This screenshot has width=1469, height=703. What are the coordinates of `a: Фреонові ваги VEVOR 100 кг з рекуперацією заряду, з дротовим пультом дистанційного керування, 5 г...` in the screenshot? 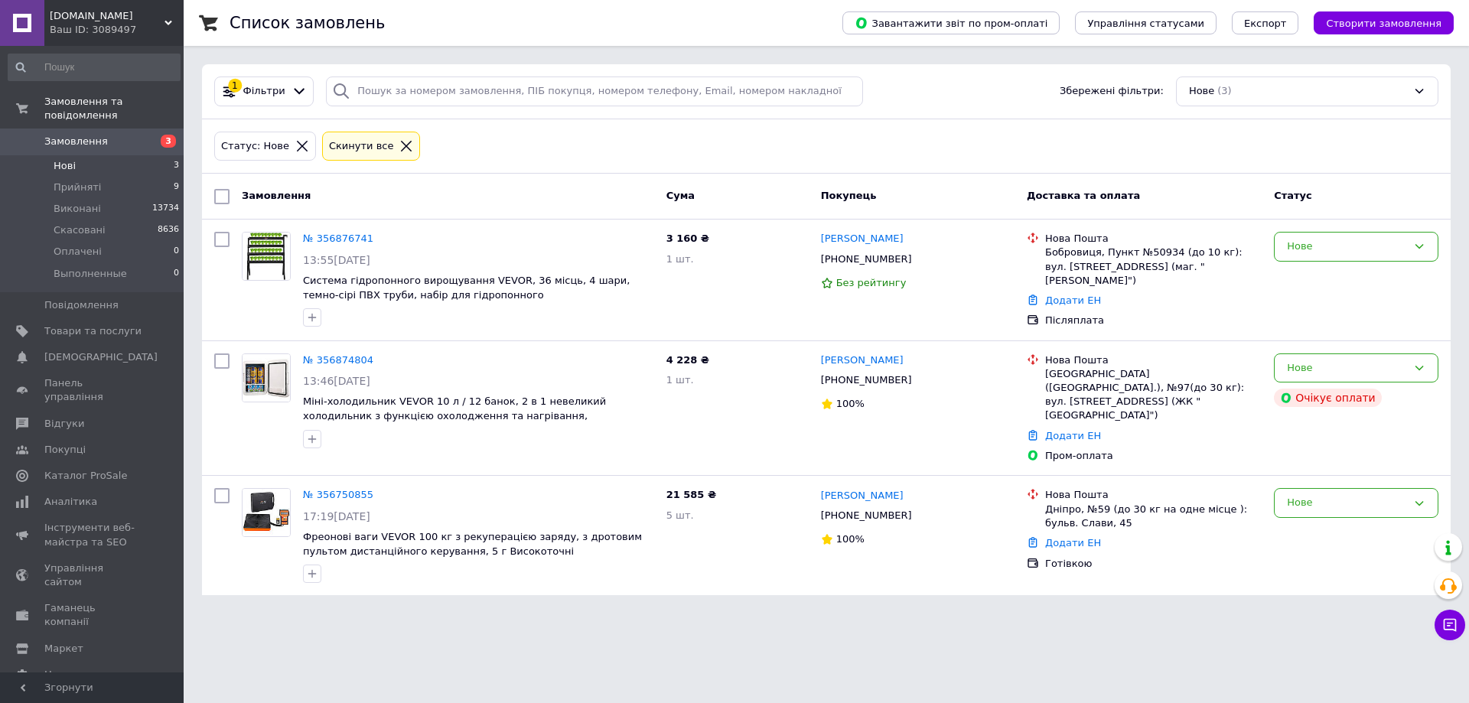 It's located at (472, 544).